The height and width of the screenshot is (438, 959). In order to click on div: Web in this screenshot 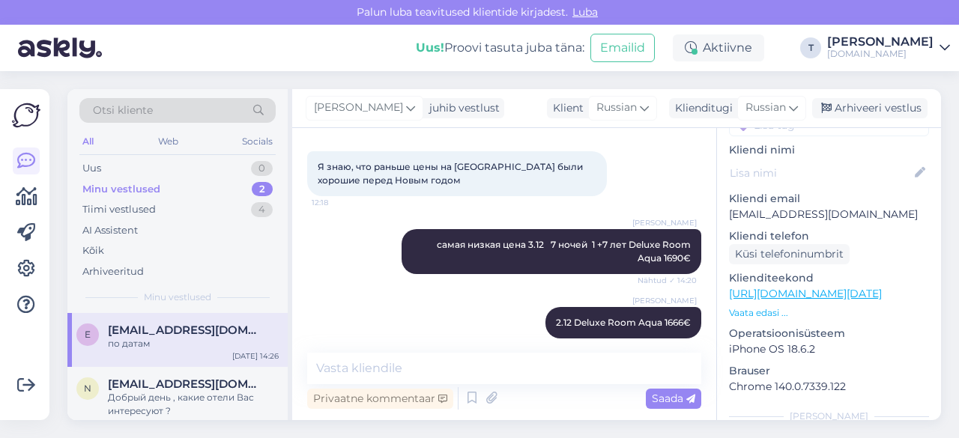, I will do `click(168, 142)`.